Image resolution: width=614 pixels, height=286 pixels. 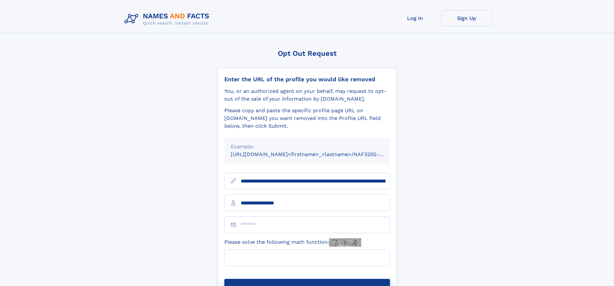 What do you see at coordinates (467, 18) in the screenshot?
I see `a: Sign Up` at bounding box center [467, 18].